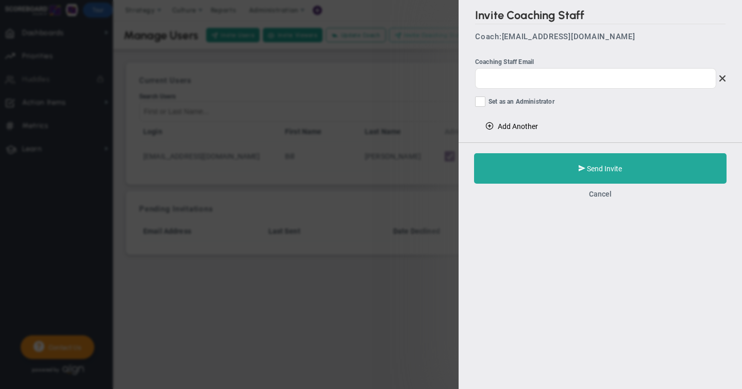 The width and height of the screenshot is (742, 389). What do you see at coordinates (522, 102) in the screenshot?
I see `span: Set as an Administrator` at bounding box center [522, 102].